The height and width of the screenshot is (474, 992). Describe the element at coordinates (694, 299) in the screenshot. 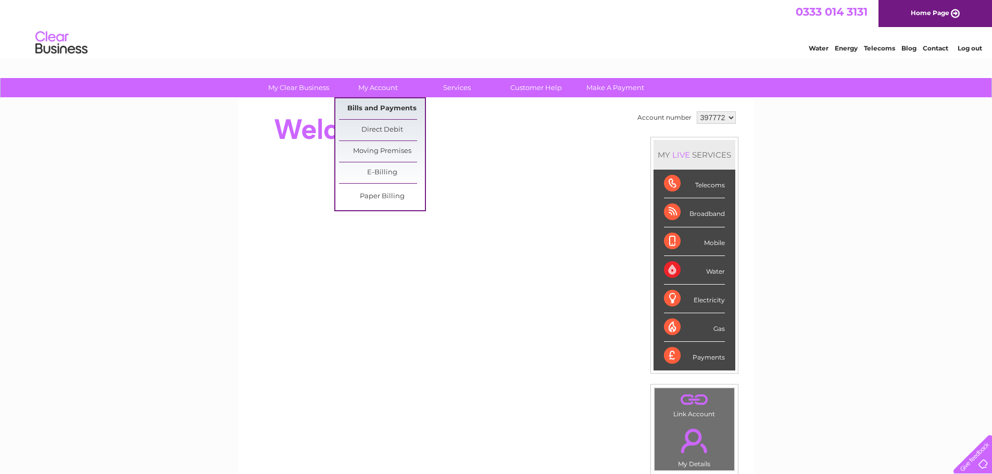

I see `div: Electricity` at that location.